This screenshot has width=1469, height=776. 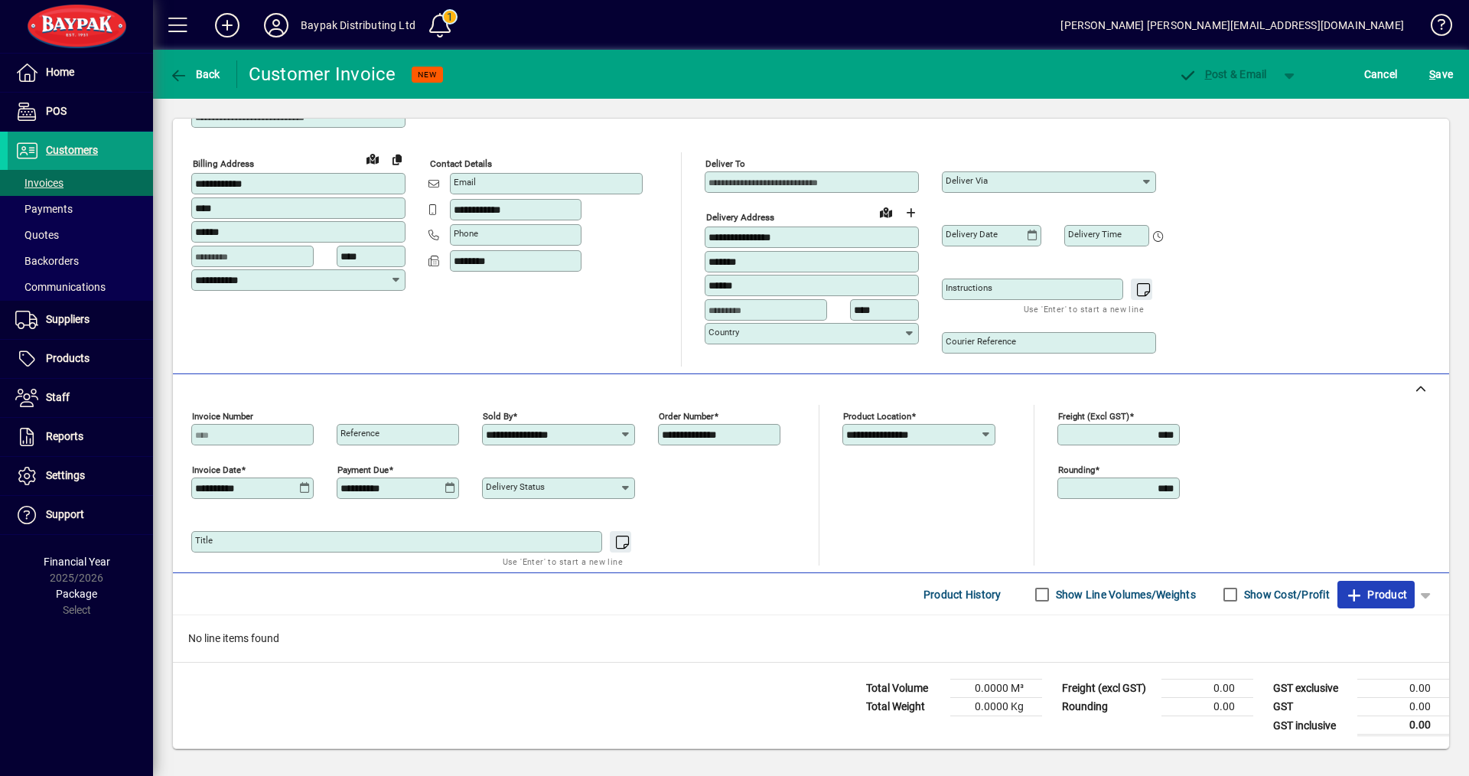 I want to click on a: Knowledge Base, so click(x=1434, y=28).